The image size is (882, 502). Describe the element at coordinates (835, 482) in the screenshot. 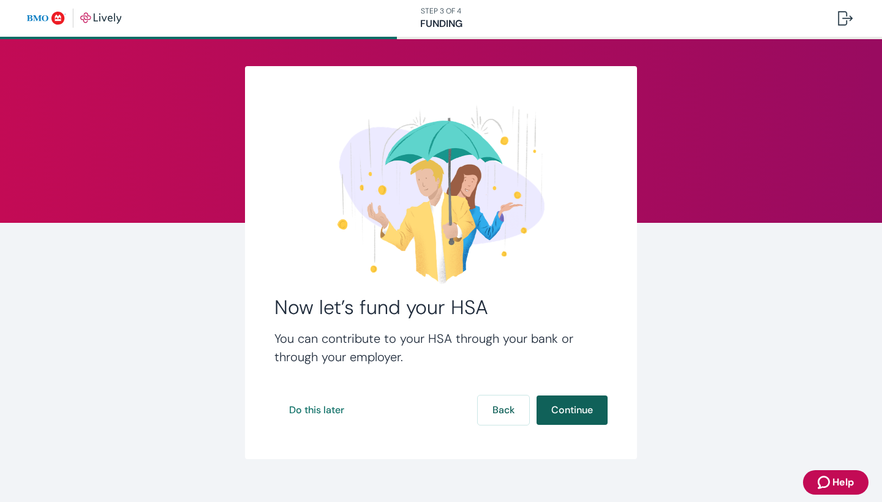

I see `button: Zendesk support iconHelp` at that location.